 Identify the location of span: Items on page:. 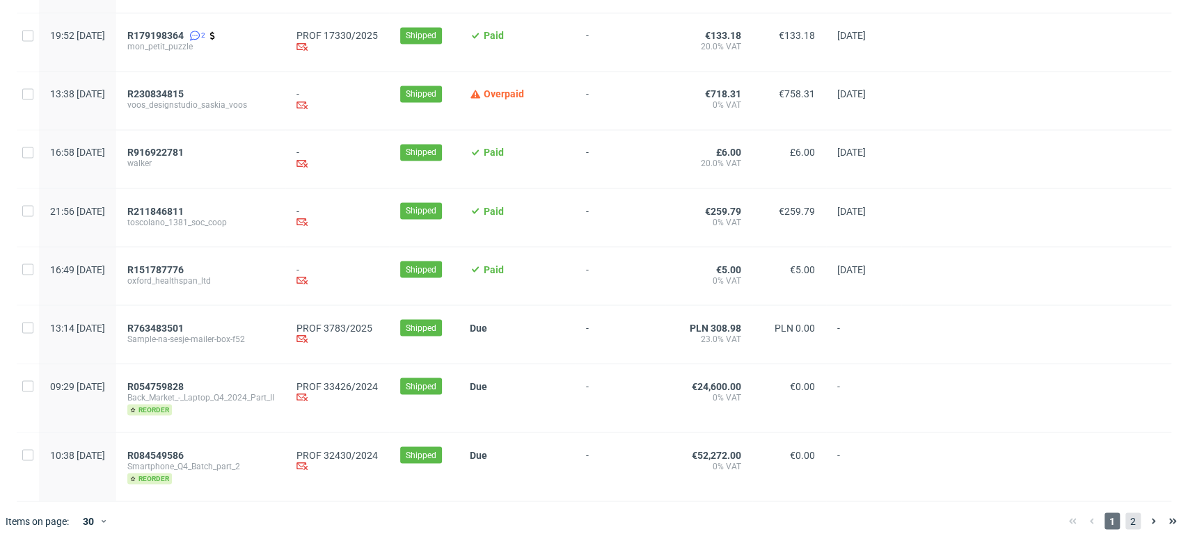
(37, 521).